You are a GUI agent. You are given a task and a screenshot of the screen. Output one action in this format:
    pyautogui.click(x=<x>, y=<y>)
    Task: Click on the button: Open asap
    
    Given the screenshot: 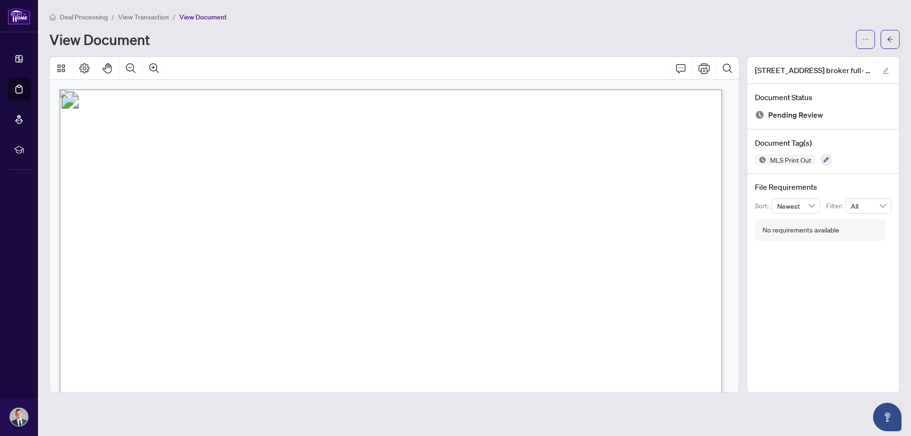 What is the action you would take?
    pyautogui.click(x=887, y=417)
    